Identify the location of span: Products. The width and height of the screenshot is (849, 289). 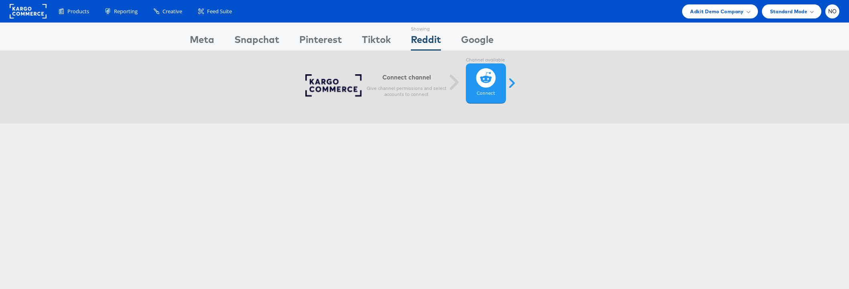
(78, 11).